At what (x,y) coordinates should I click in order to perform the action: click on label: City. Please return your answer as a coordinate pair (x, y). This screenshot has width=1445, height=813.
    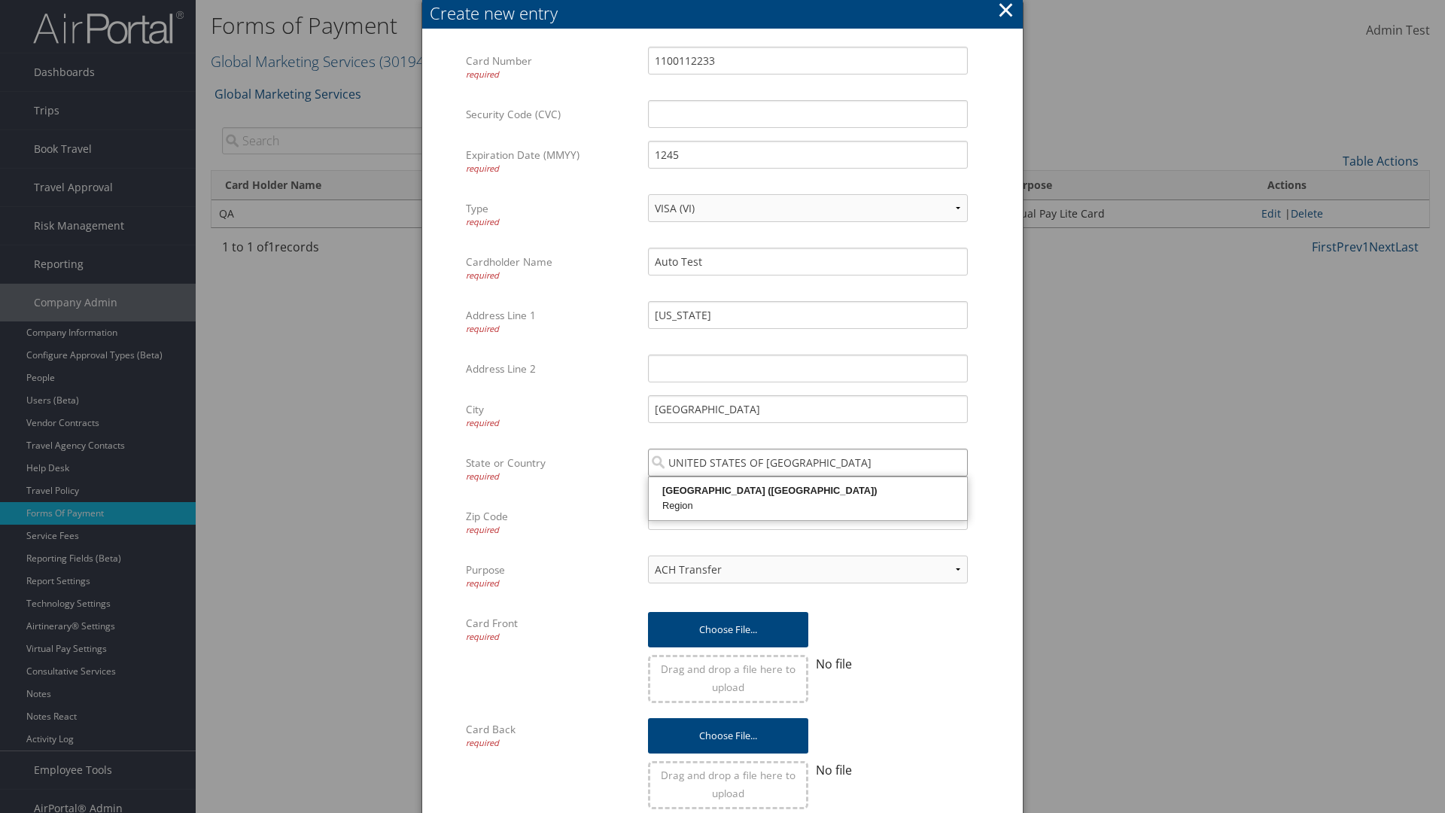
    Looking at the image, I should click on (551, 415).